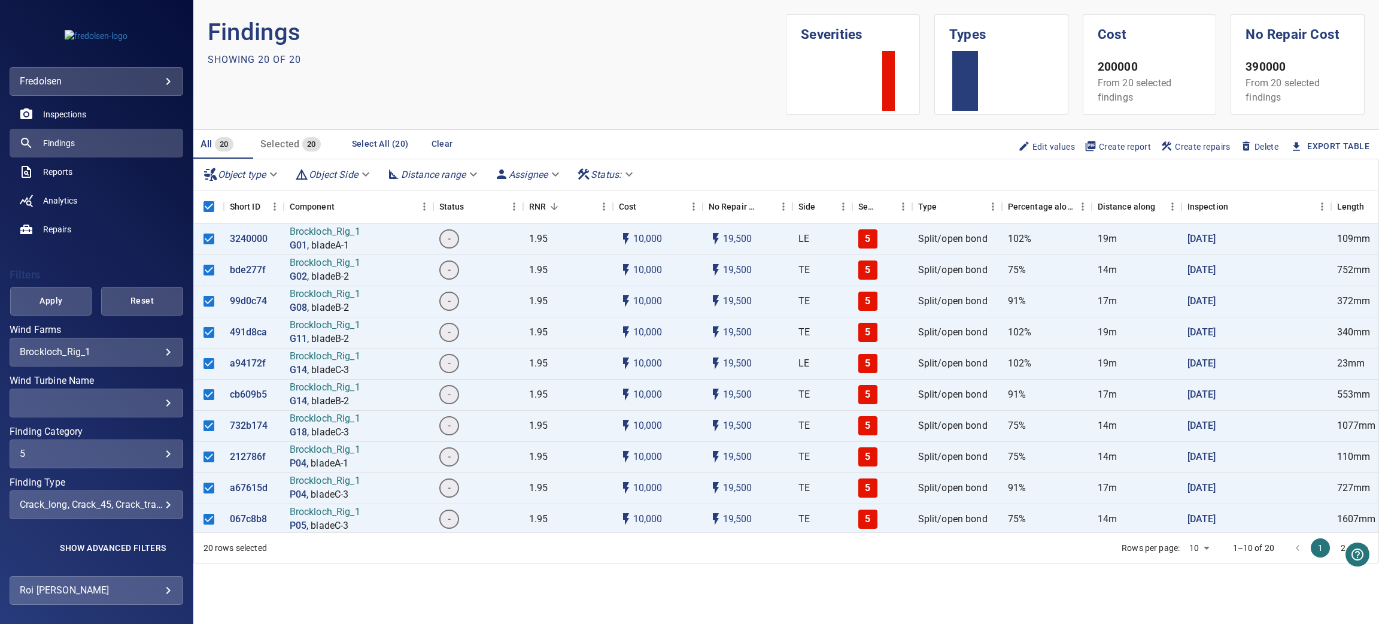  Describe the element at coordinates (1354, 301) in the screenshot. I see `p: 372mm` at that location.